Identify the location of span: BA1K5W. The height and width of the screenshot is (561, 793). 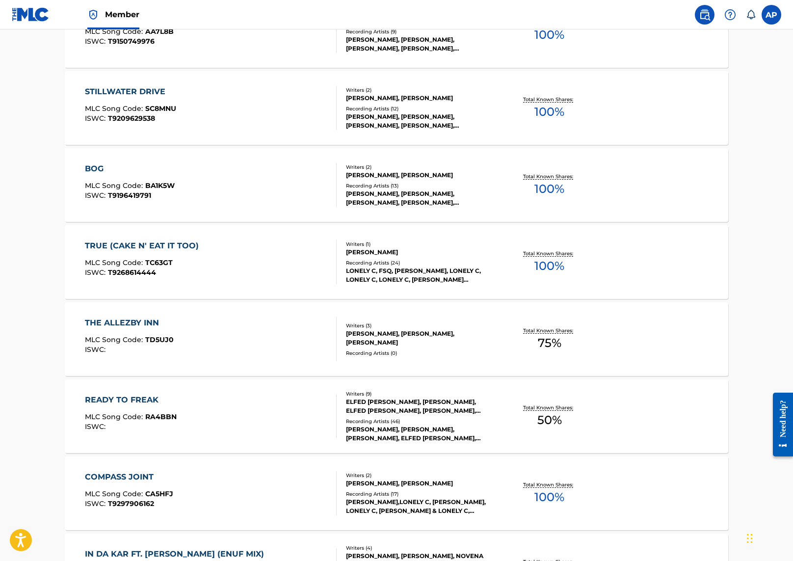
(160, 185).